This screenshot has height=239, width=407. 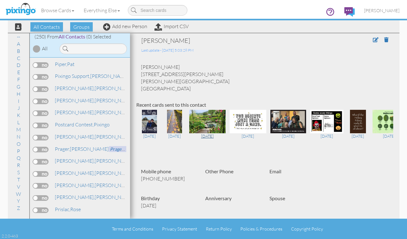 I want to click on a: B, so click(x=18, y=51).